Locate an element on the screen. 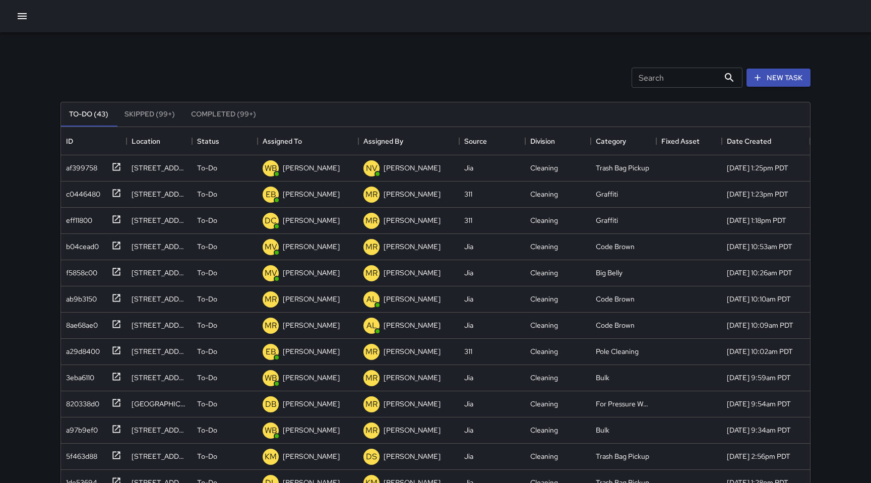 This screenshot has height=483, width=871. div: 9/6/2025, 2:56pm PDT is located at coordinates (758, 456).